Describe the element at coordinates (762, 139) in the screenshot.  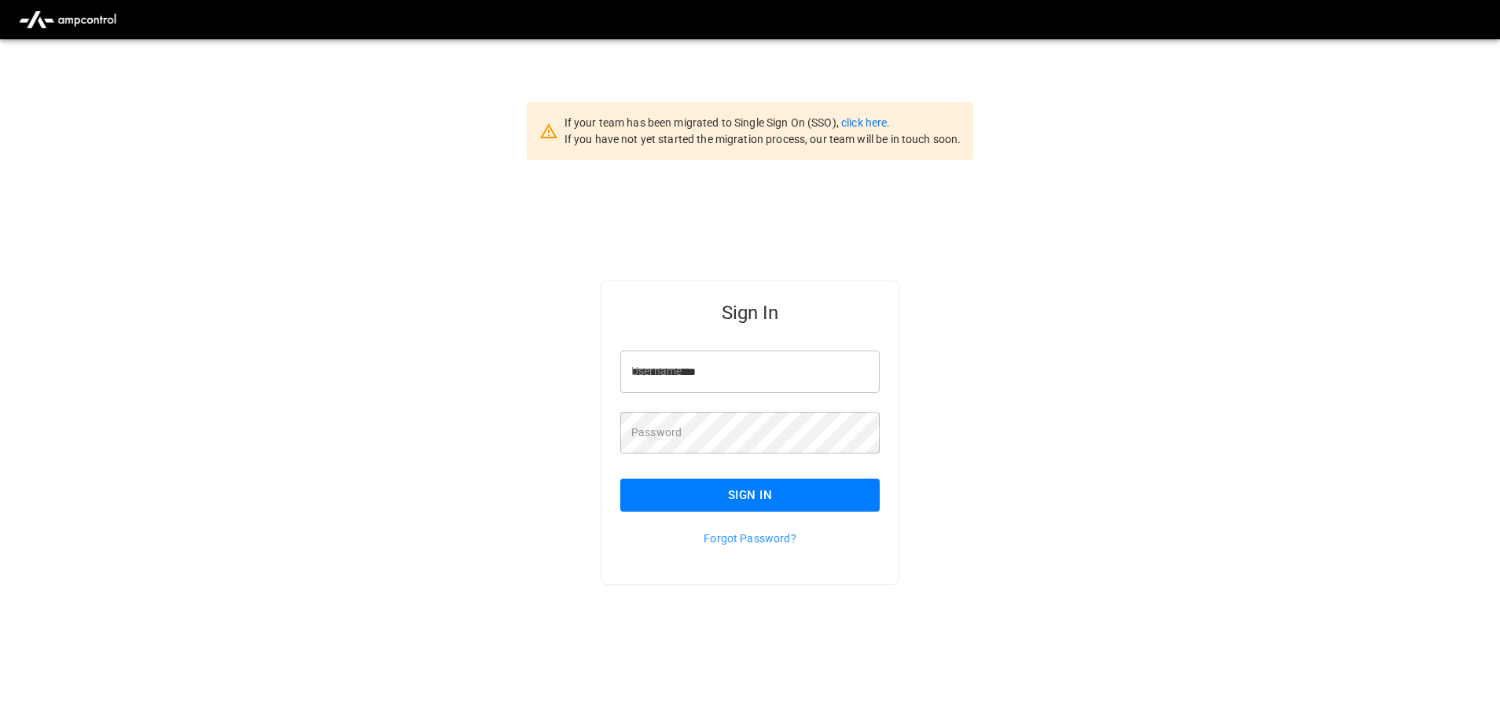
I see `span: If you have not yet started the migration process, our team will be in touch soon.` at that location.